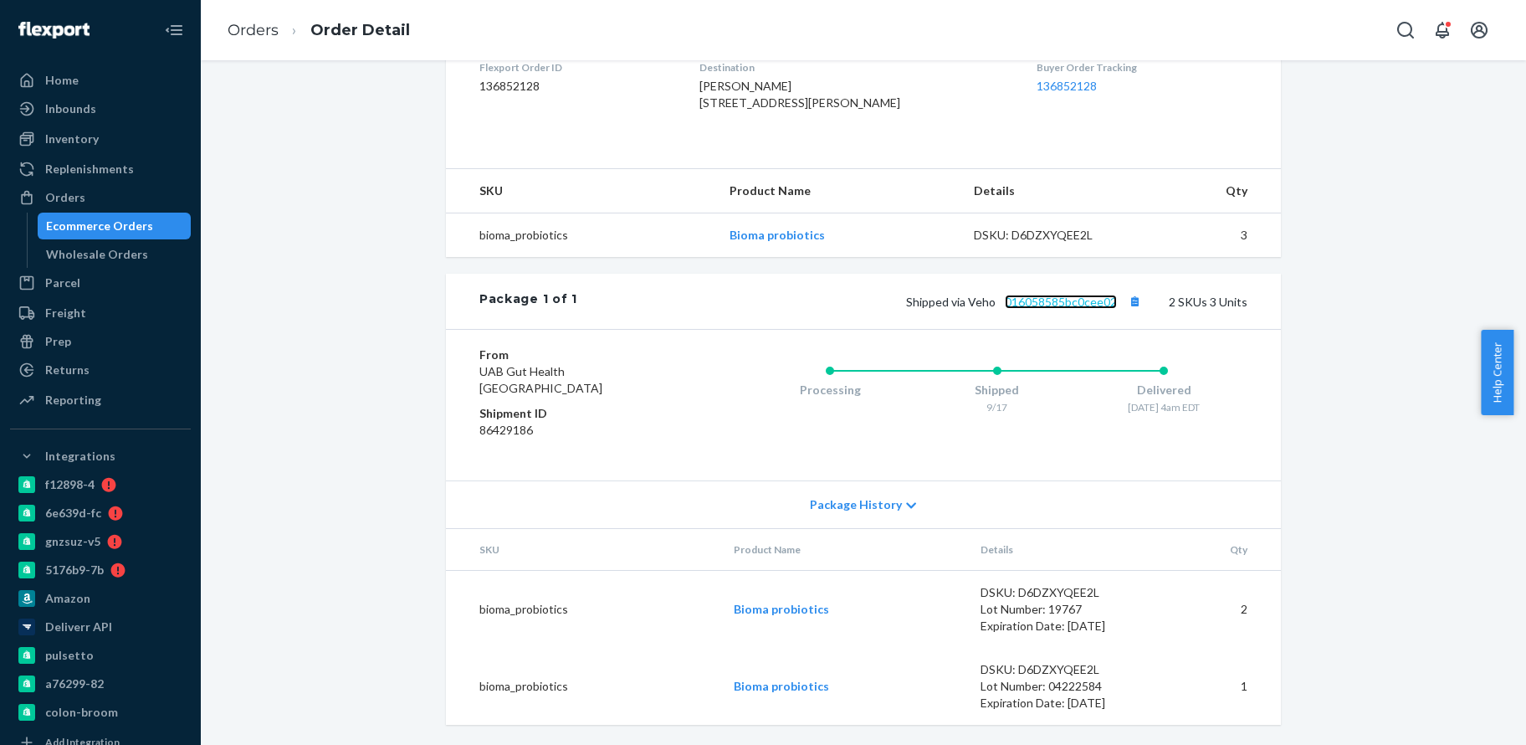 This screenshot has height=745, width=1526. What do you see at coordinates (360, 30) in the screenshot?
I see `a: Order Detail` at bounding box center [360, 30].